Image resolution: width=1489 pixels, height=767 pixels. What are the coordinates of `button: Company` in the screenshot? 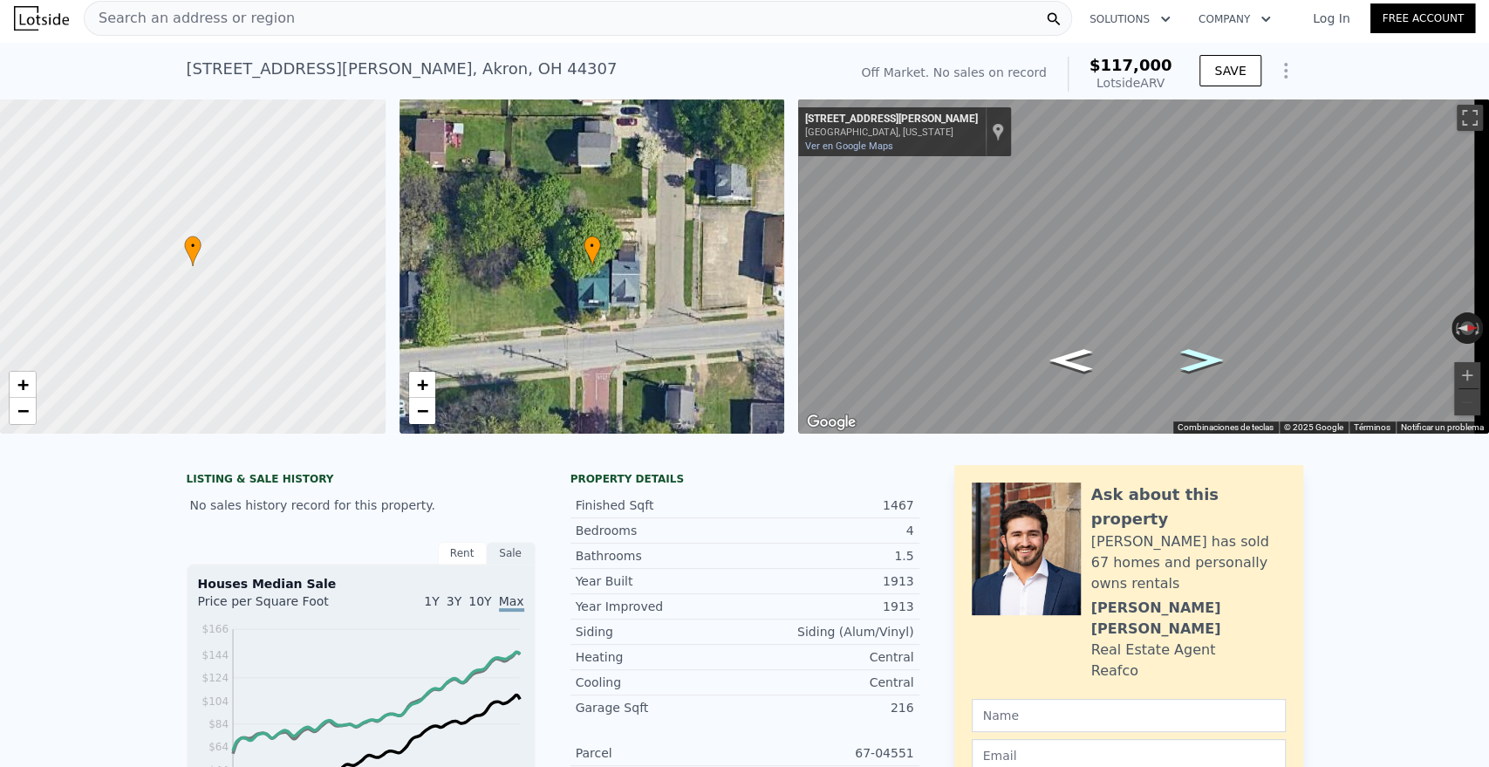 It's located at (1234, 19).